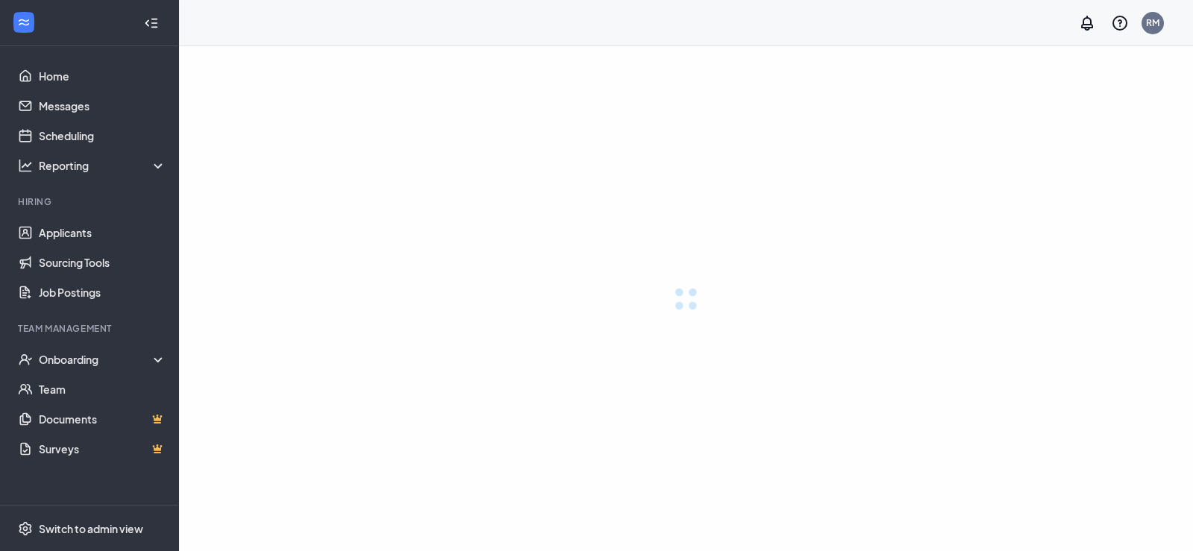 Image resolution: width=1193 pixels, height=551 pixels. Describe the element at coordinates (90, 201) in the screenshot. I see `div: Hiring` at that location.